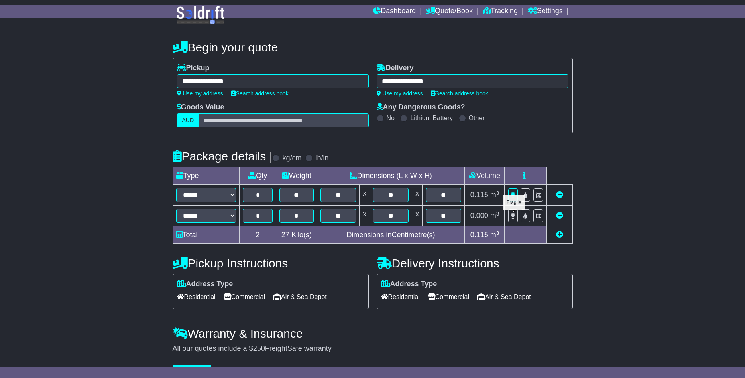 This screenshot has width=745, height=378. What do you see at coordinates (394, 12) in the screenshot?
I see `a: Dashboard` at bounding box center [394, 12].